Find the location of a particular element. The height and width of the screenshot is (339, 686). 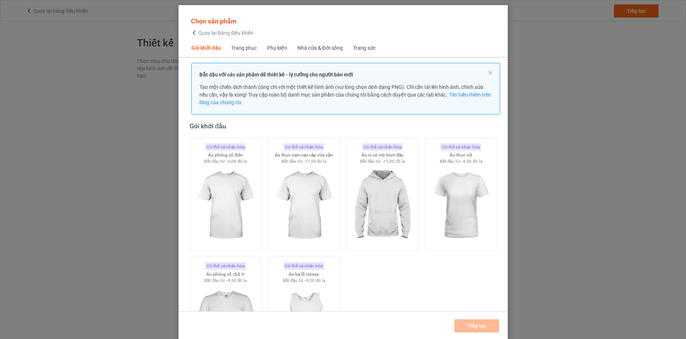

font: 15,00 đô la is located at coordinates (394, 161).